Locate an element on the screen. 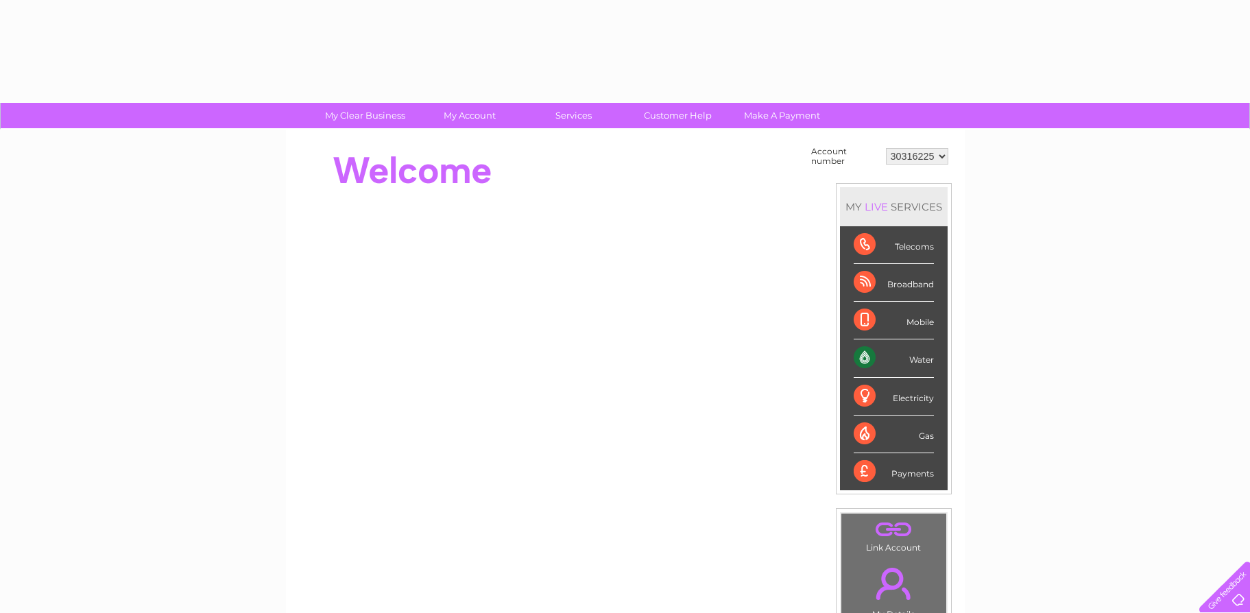 The width and height of the screenshot is (1250, 613). a: My Clear Business is located at coordinates (365, 115).